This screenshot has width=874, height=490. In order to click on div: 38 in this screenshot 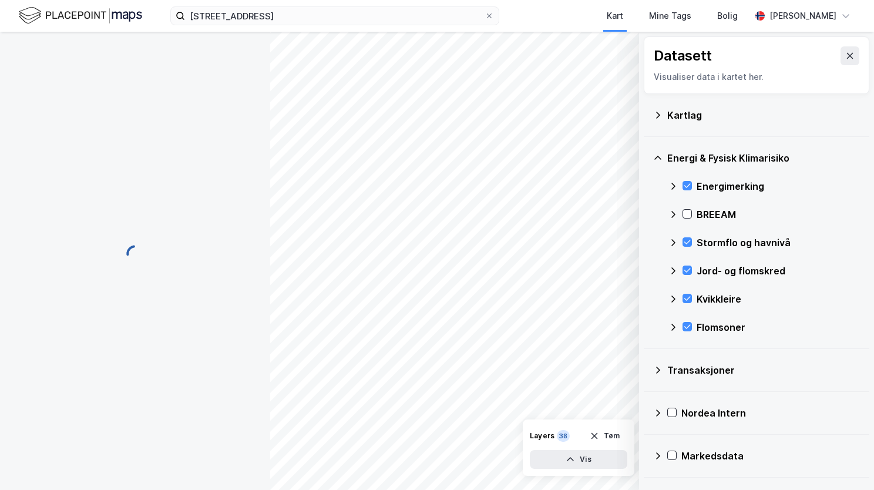, I will do `click(563, 436)`.